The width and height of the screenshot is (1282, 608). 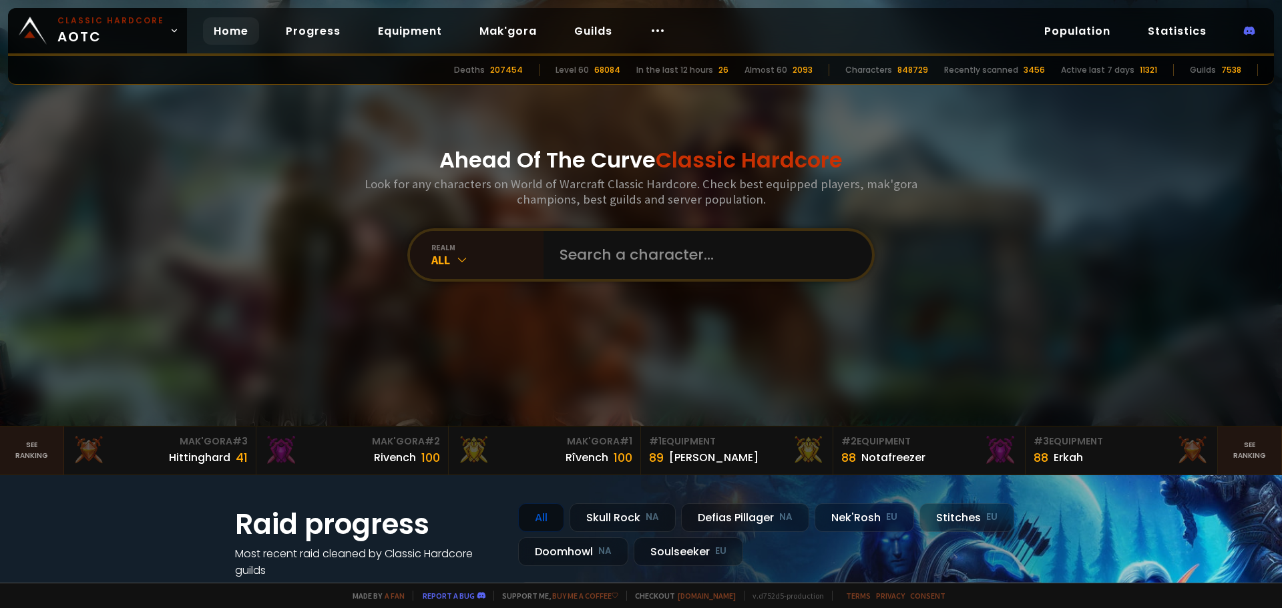 I want to click on a: Statistics, so click(x=1177, y=31).